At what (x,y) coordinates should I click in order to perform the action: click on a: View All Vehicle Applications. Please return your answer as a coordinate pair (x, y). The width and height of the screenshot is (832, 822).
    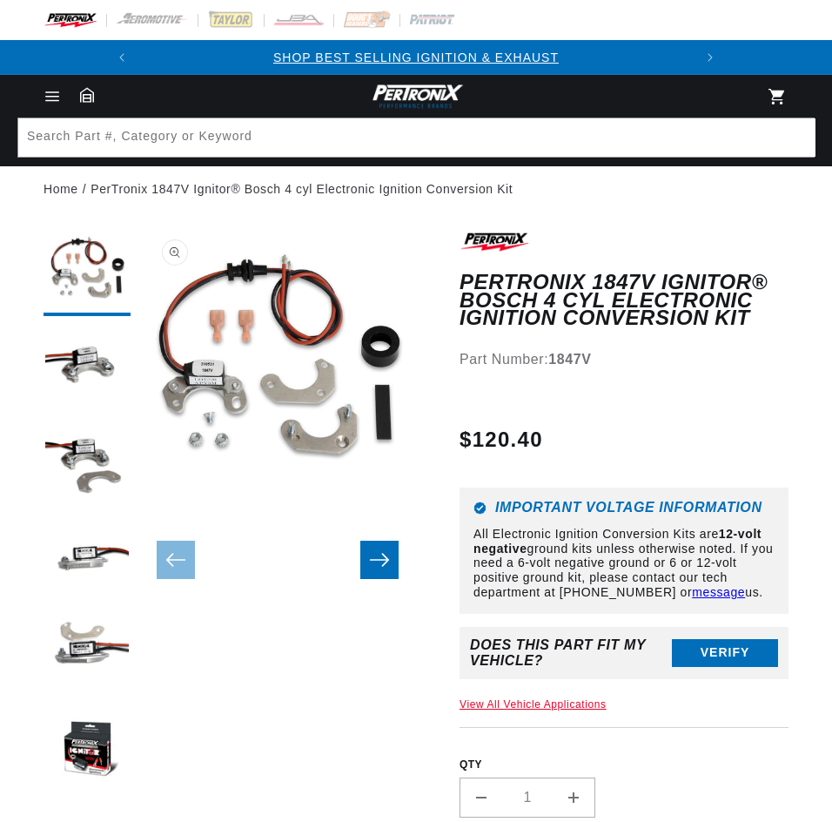
    Looking at the image, I should click on (533, 704).